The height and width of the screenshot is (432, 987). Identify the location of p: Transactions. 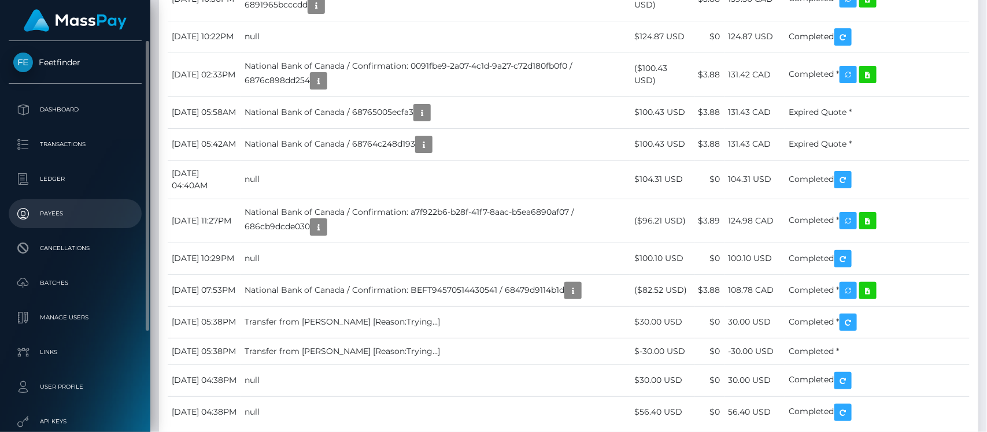
(75, 145).